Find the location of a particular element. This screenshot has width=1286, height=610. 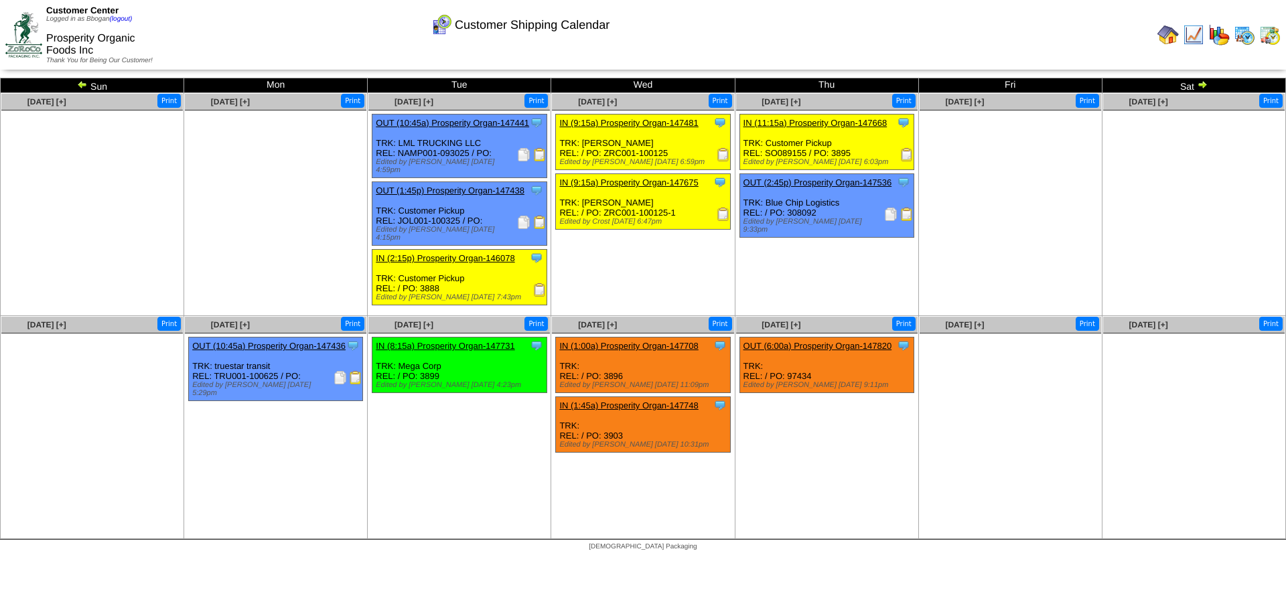

div: TRK: REL: / PO: 3896 is located at coordinates (643, 365).